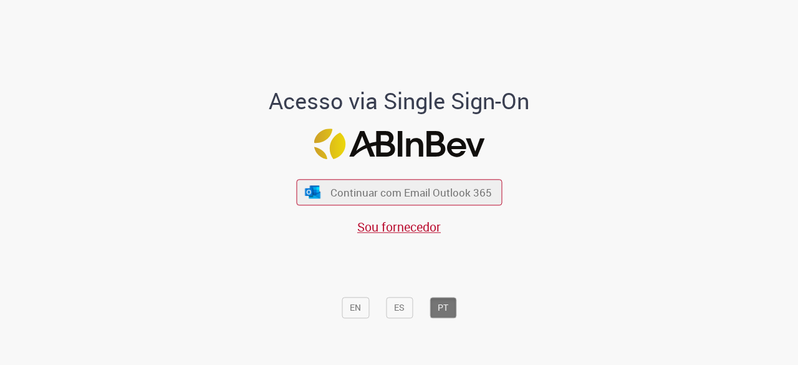  I want to click on button: PT, so click(442, 308).